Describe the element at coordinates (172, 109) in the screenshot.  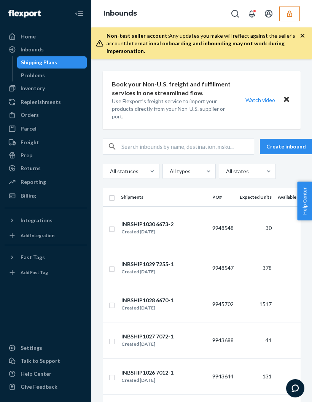
I see `p: Use Flexport’s freight service to import your products directly from your Non-U.S. supplier or port.` at that location.